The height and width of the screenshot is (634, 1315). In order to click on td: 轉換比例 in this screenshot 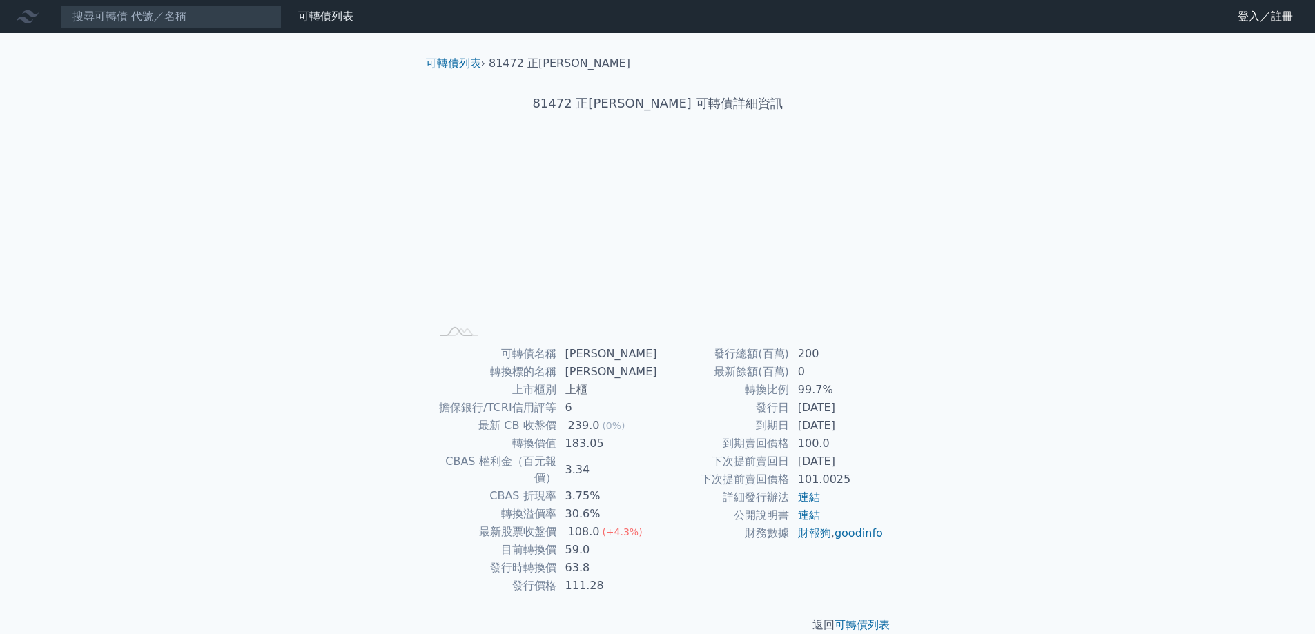, I will do `click(723, 390)`.